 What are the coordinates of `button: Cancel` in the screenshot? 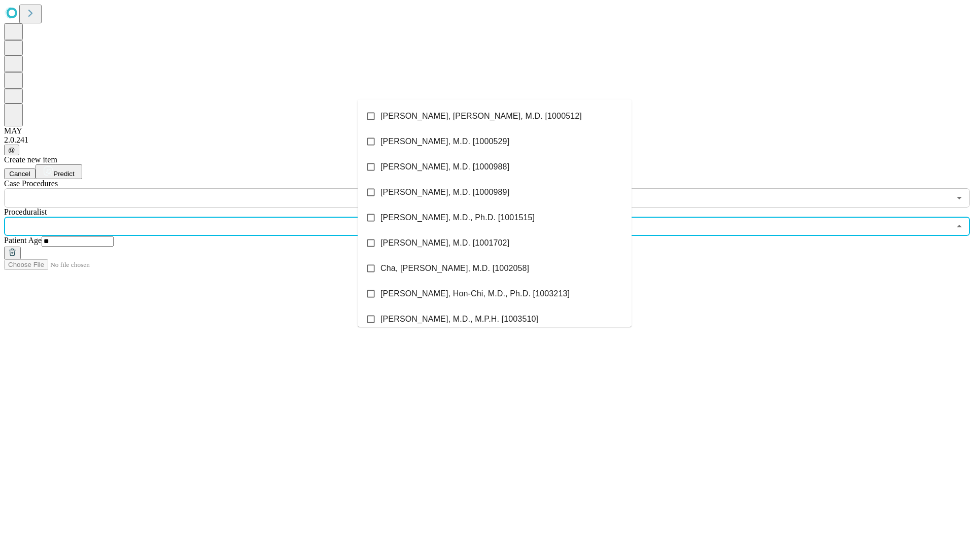 It's located at (20, 174).